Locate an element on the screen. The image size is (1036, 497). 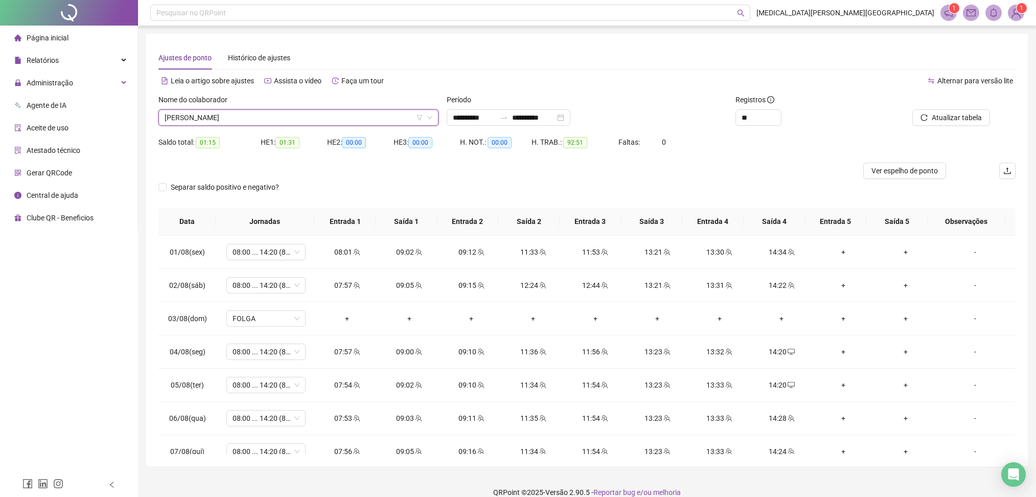
span: Leia o artigo sobre ajustes is located at coordinates (212, 81).